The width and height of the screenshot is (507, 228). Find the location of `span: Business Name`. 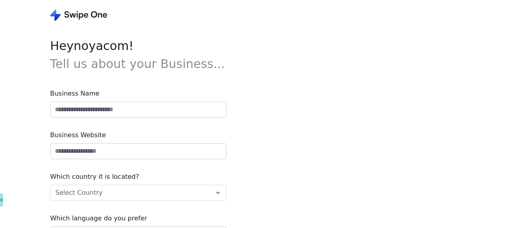

span: Business Name is located at coordinates (138, 94).